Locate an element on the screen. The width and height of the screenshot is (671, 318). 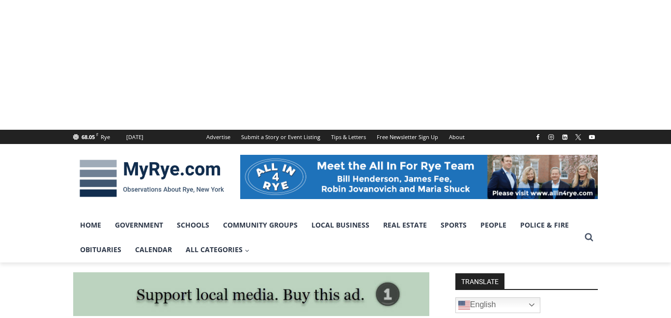
a: English is located at coordinates (497, 305).